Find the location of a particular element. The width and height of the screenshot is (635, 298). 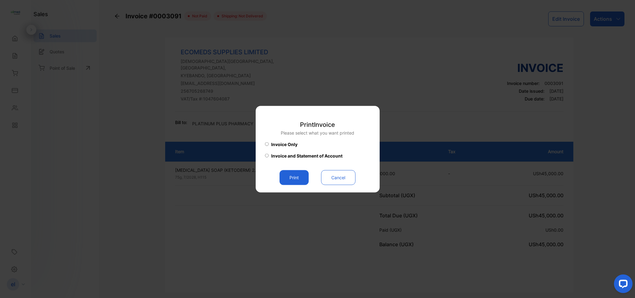

button: Print is located at coordinates (294, 177).